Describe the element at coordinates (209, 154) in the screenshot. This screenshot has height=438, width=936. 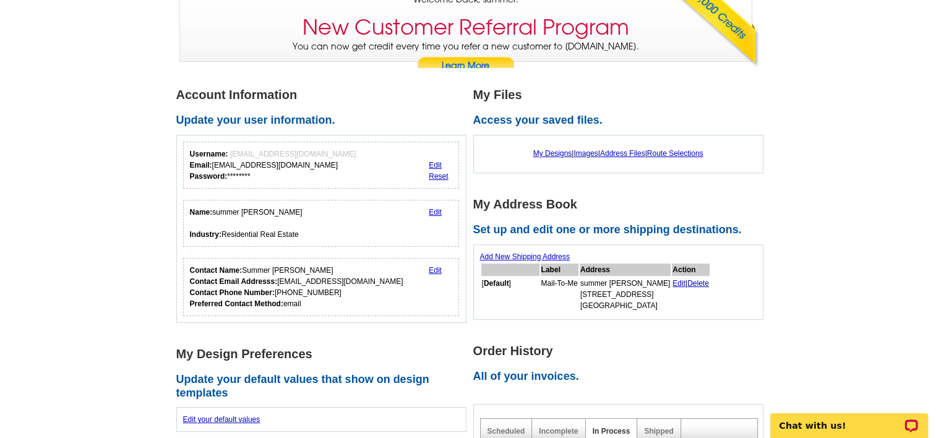
I see `strong: Username:` at that location.